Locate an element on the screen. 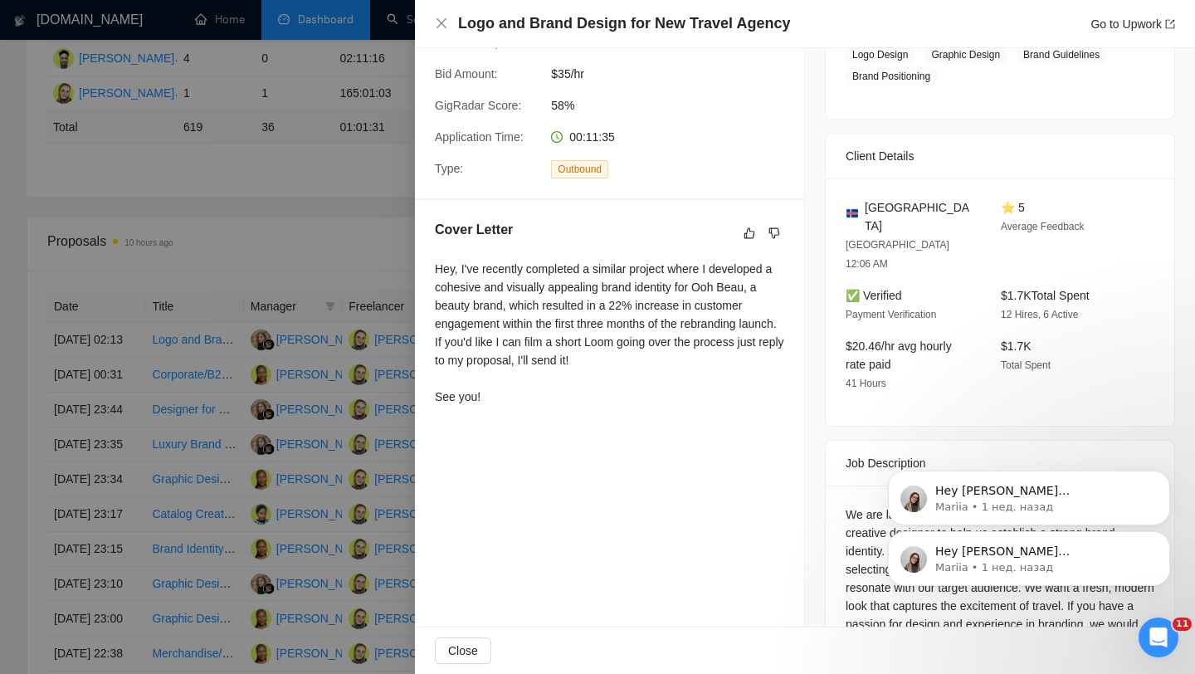 Image resolution: width=1195 pixels, height=674 pixels. span: like is located at coordinates (749, 233).